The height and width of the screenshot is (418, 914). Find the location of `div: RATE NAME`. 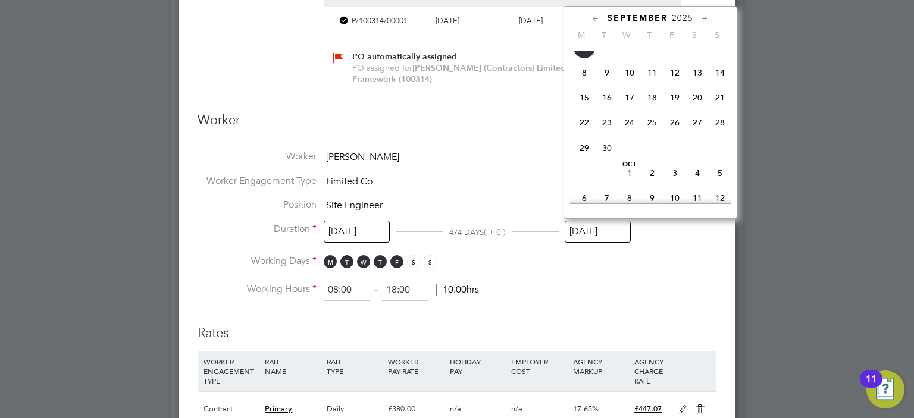

div: RATE NAME is located at coordinates (292, 367).